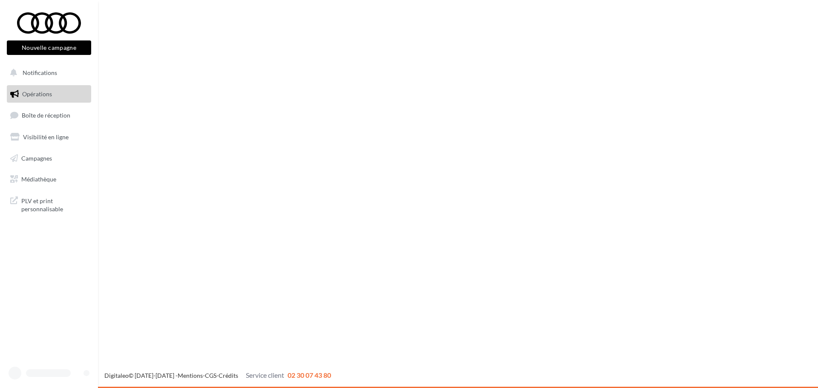 This screenshot has height=388, width=818. I want to click on a: Boîte de réception, so click(49, 115).